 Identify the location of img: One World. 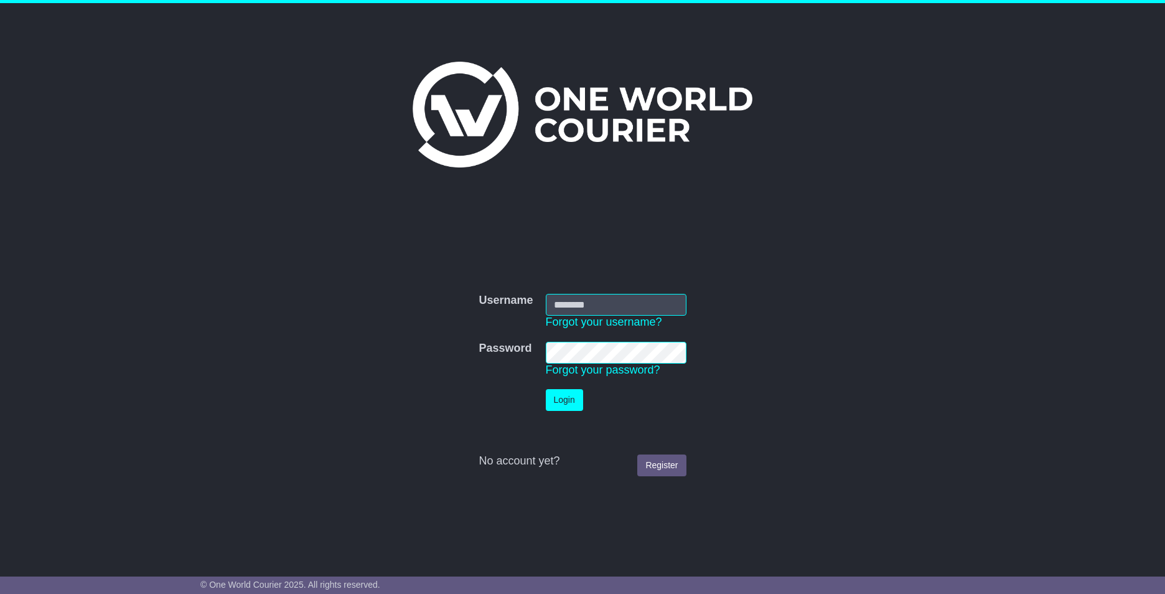
(583, 115).